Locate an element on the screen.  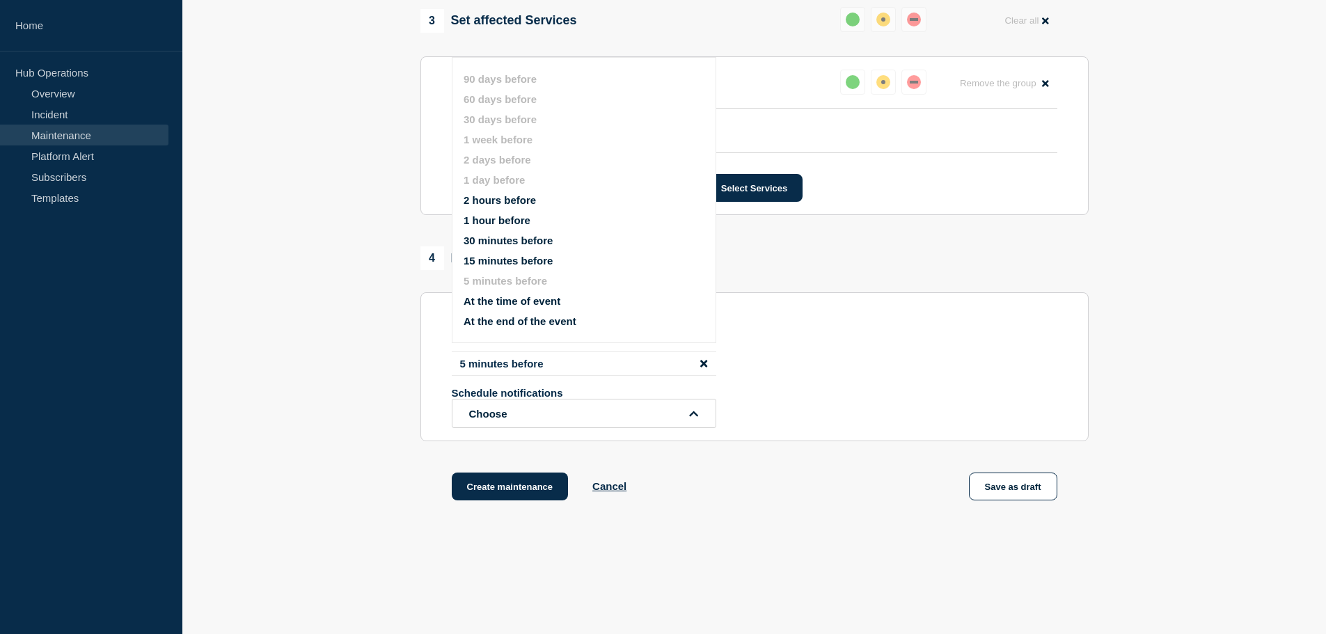
button: 90 days before is located at coordinates (500, 79).